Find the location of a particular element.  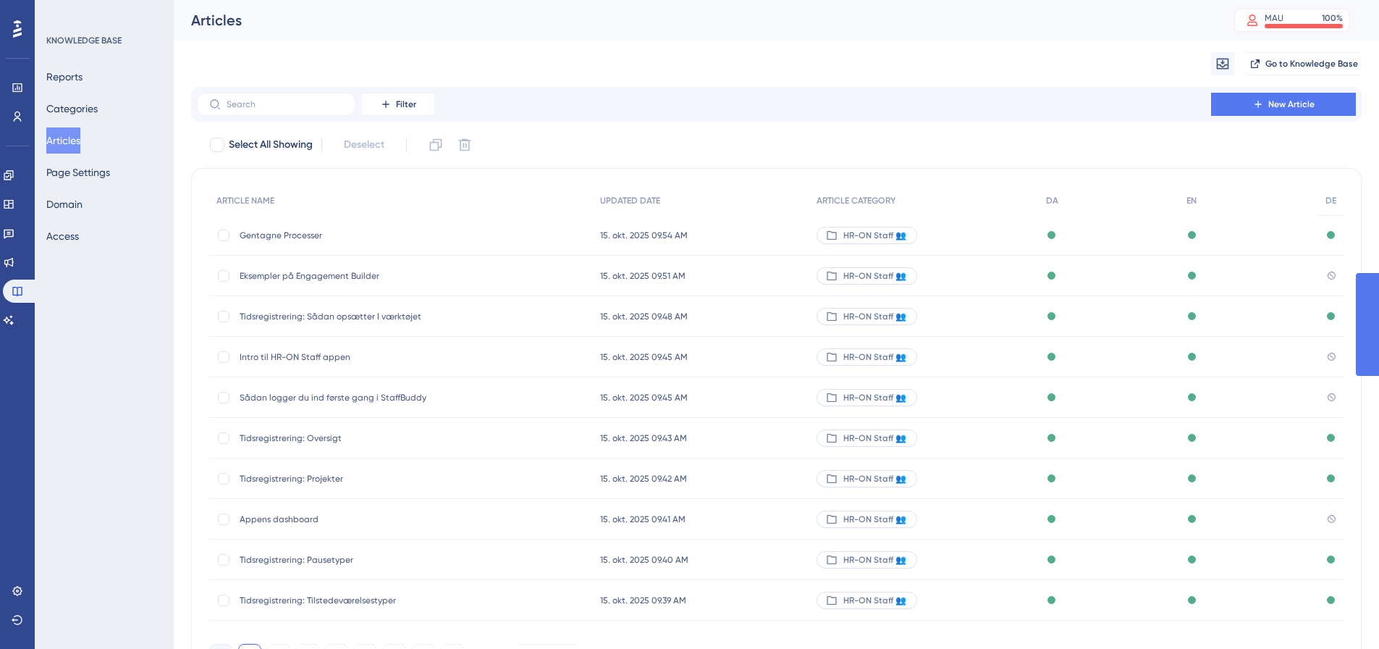

div: 100 % is located at coordinates (1332, 18).